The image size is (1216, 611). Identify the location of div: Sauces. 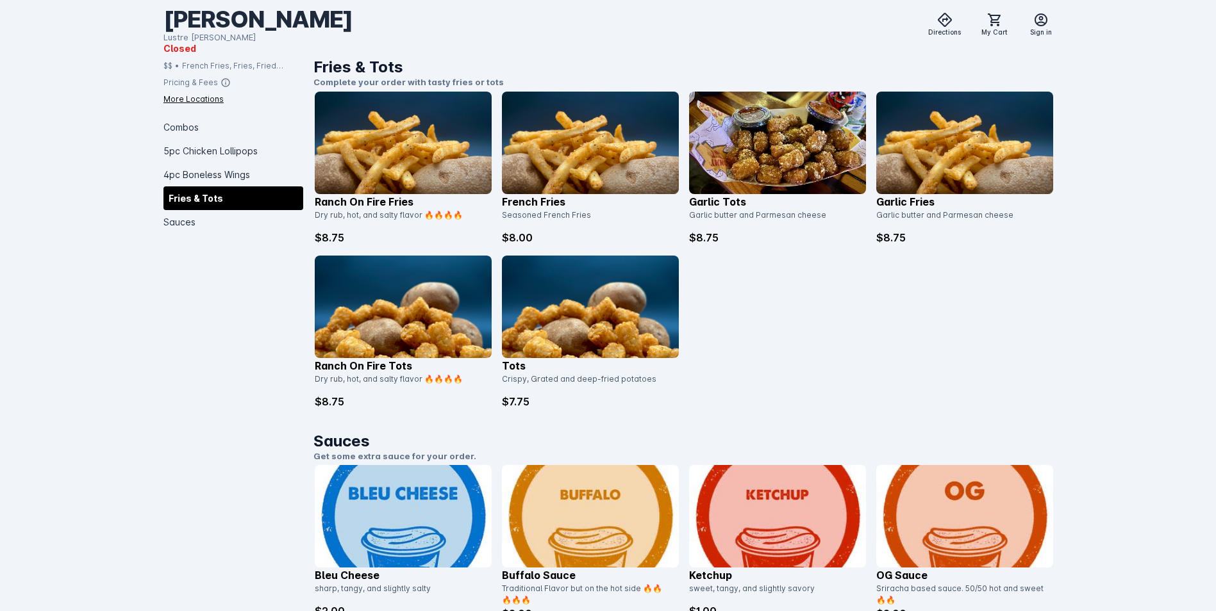
(233, 221).